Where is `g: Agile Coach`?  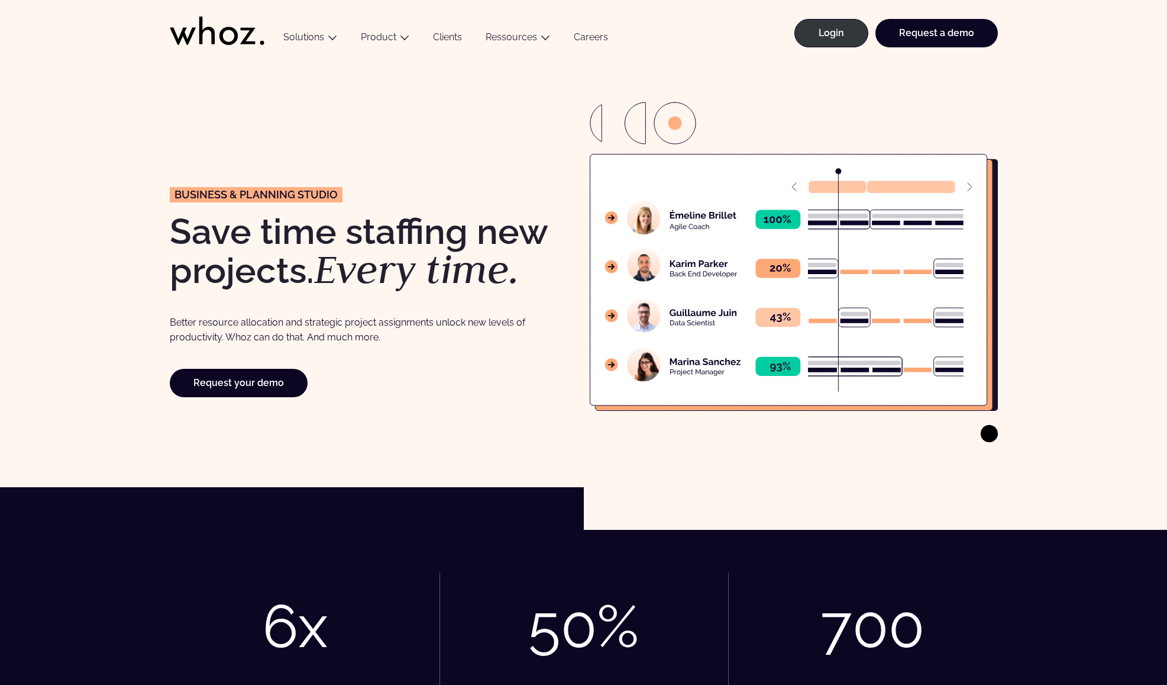
g: Agile Coach is located at coordinates (689, 227).